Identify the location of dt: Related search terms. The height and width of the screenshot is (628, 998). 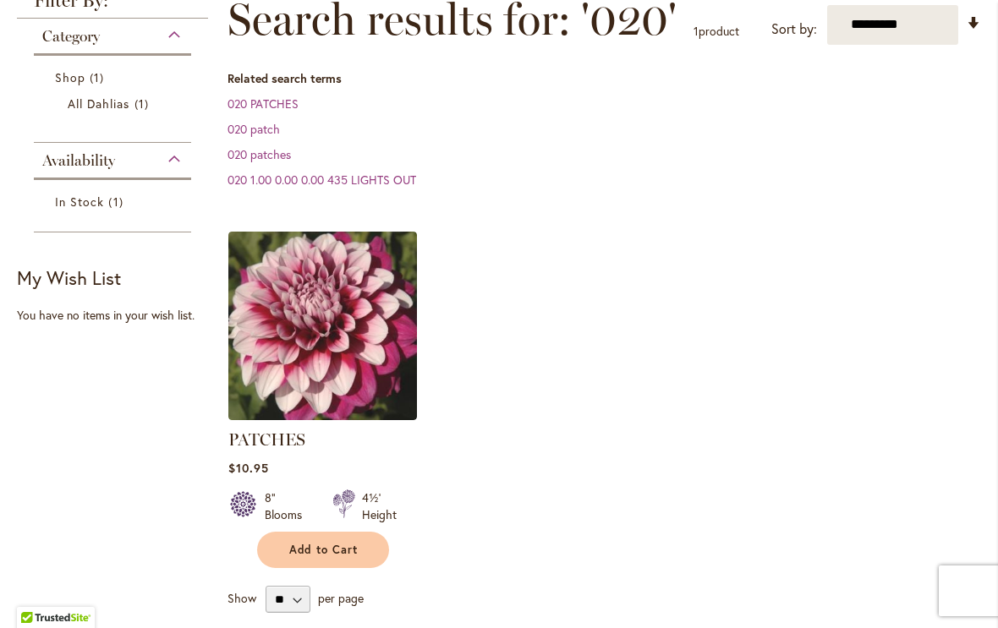
(604, 79).